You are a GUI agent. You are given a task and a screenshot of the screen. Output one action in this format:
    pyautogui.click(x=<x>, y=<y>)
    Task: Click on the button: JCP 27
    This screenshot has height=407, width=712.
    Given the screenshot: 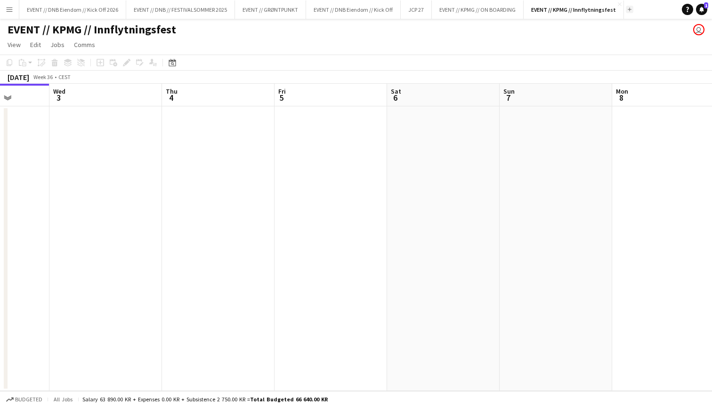 What is the action you would take?
    pyautogui.click(x=416, y=9)
    